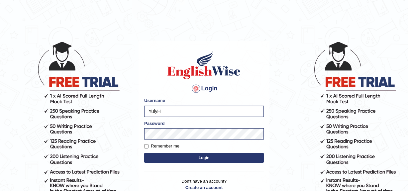 This screenshot has height=191, width=408. I want to click on label: Username, so click(154, 100).